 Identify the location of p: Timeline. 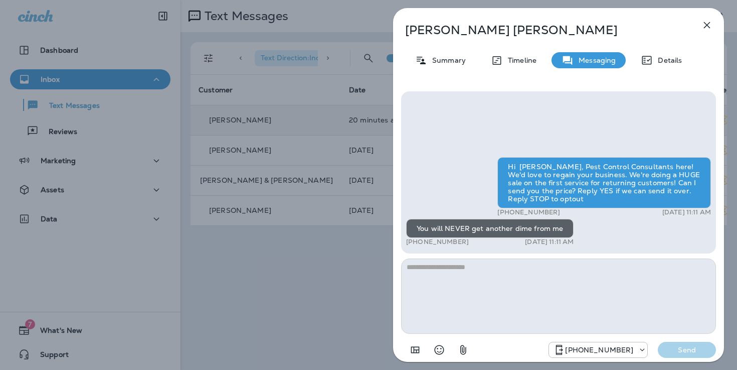
(519, 60).